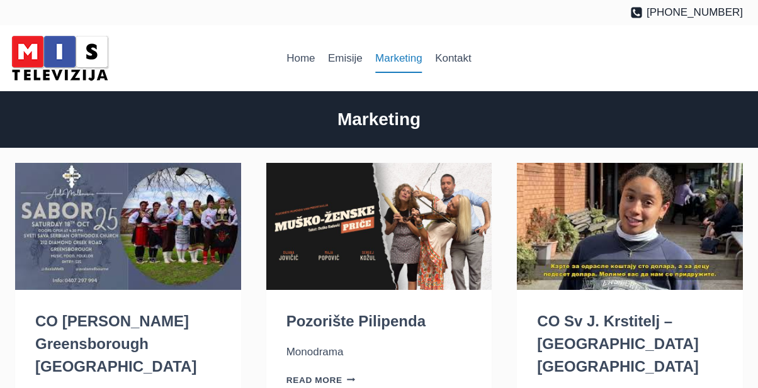 Image resolution: width=758 pixels, height=388 pixels. I want to click on a: Kontakt, so click(453, 59).